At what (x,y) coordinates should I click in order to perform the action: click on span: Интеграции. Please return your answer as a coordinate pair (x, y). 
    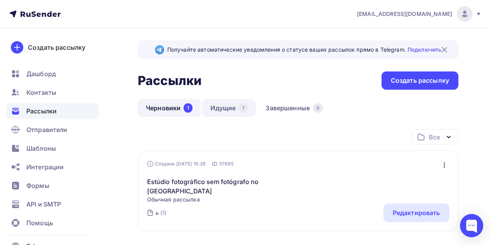
    Looking at the image, I should click on (45, 167).